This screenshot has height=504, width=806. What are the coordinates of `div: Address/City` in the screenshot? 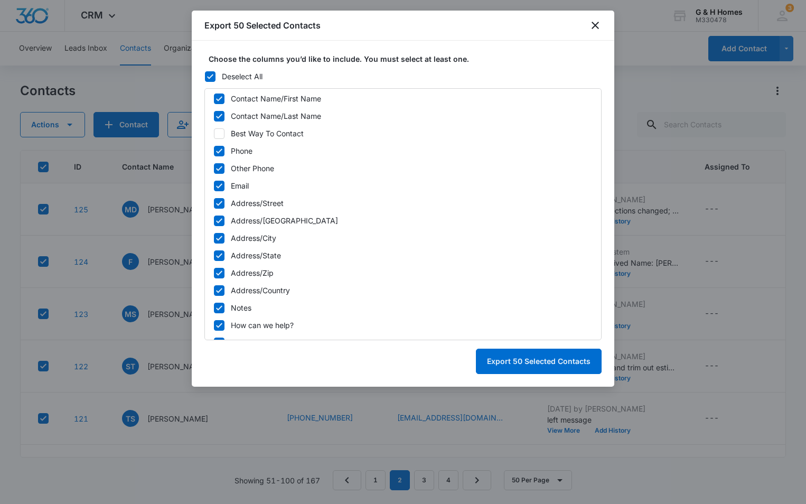 It's located at (253, 238).